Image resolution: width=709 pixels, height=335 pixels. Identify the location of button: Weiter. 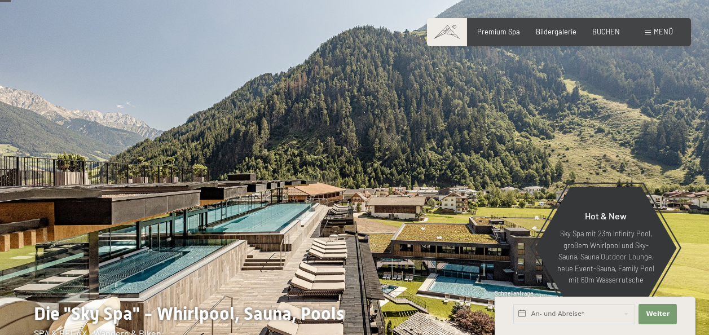
(658, 314).